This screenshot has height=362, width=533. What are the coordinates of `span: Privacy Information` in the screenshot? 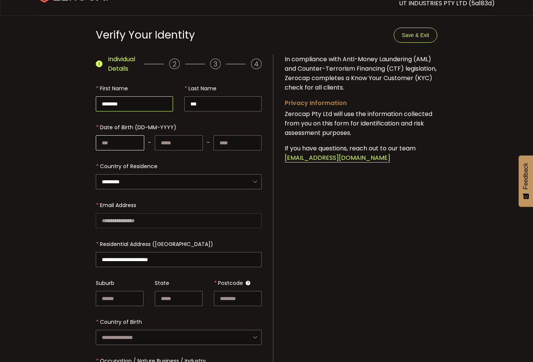 It's located at (316, 103).